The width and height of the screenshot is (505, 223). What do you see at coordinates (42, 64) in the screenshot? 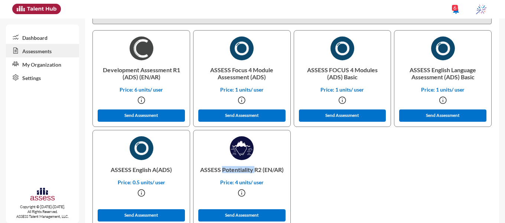
I see `a: My Organization` at bounding box center [42, 64].